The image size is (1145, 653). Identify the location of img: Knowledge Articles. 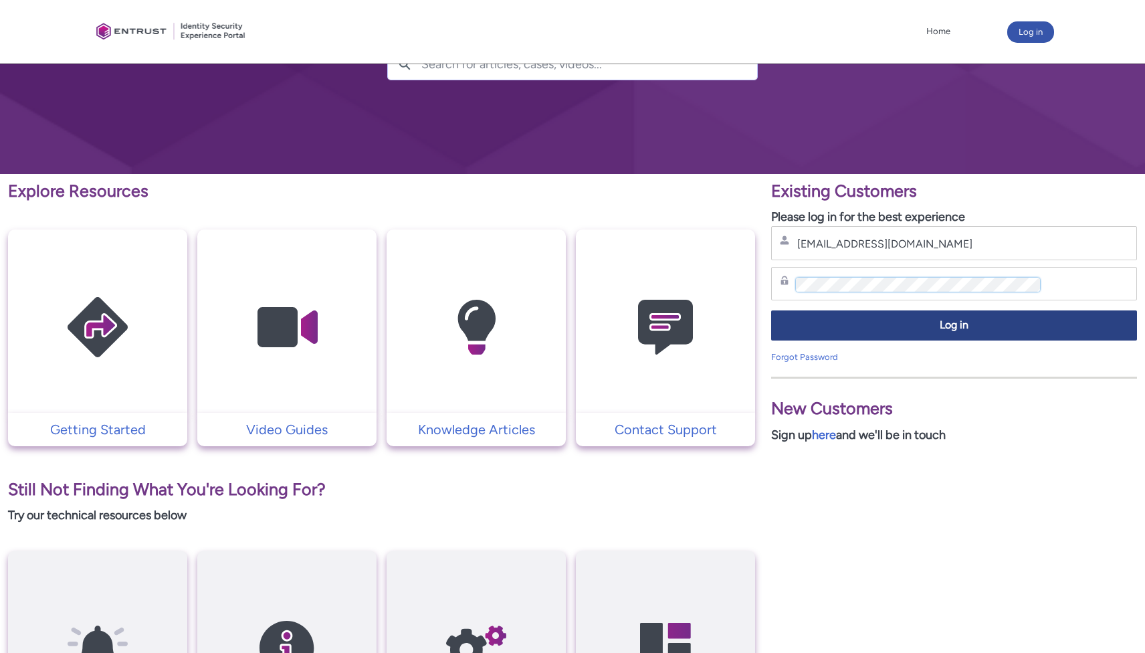
(476, 327).